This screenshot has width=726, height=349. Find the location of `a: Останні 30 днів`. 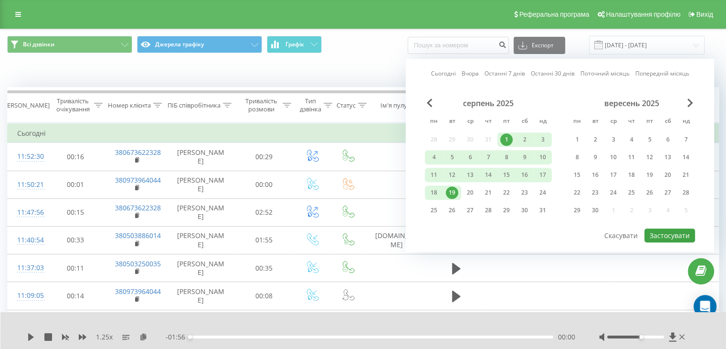

a: Останні 30 днів is located at coordinates (553, 74).